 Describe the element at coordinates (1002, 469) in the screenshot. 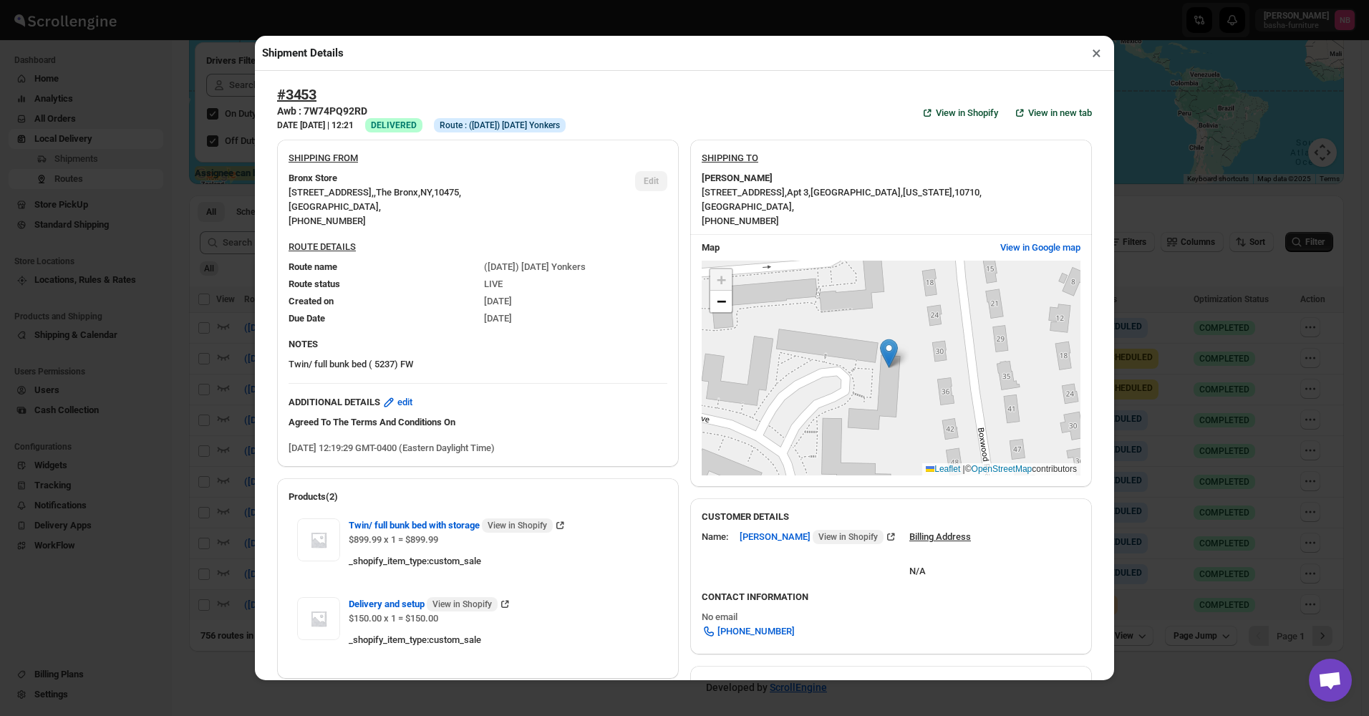

I see `a: OpenStreetMap` at that location.